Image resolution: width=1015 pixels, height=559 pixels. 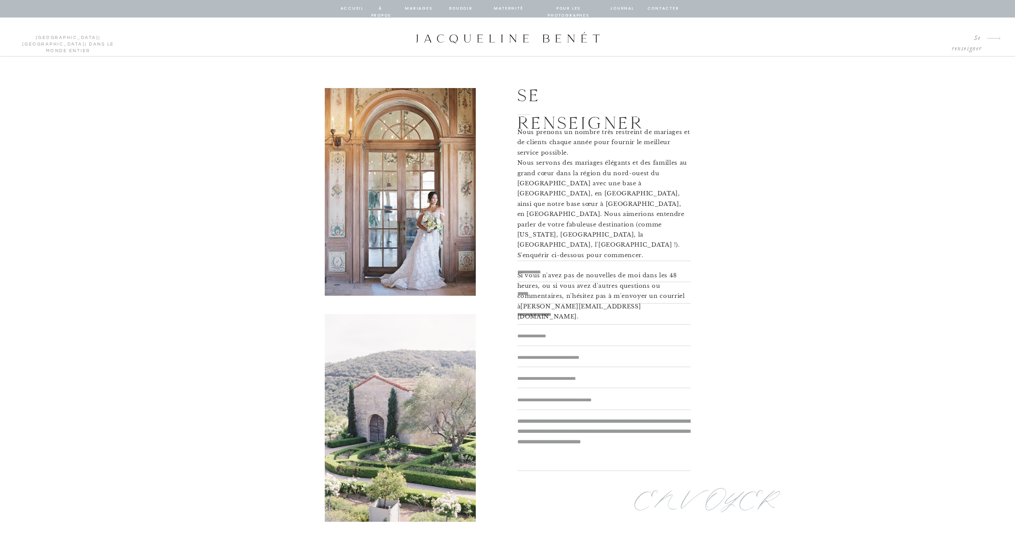 What do you see at coordinates (569, 9) in the screenshot?
I see `nav: POUR LES PHOTOGRAPHES` at bounding box center [569, 9].